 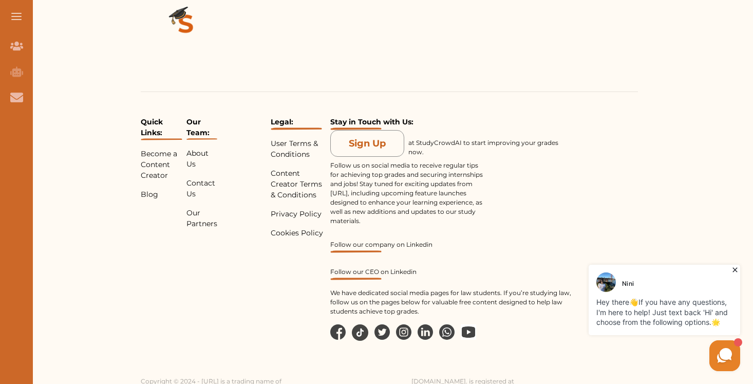 I want to click on button: Sign Up, so click(x=367, y=143).